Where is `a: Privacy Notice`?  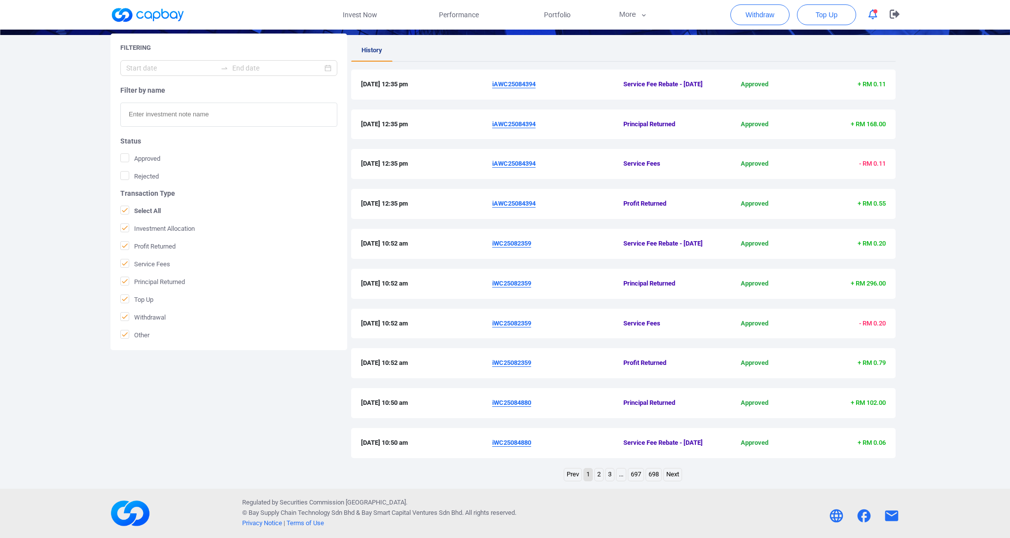 a: Privacy Notice is located at coordinates (262, 523).